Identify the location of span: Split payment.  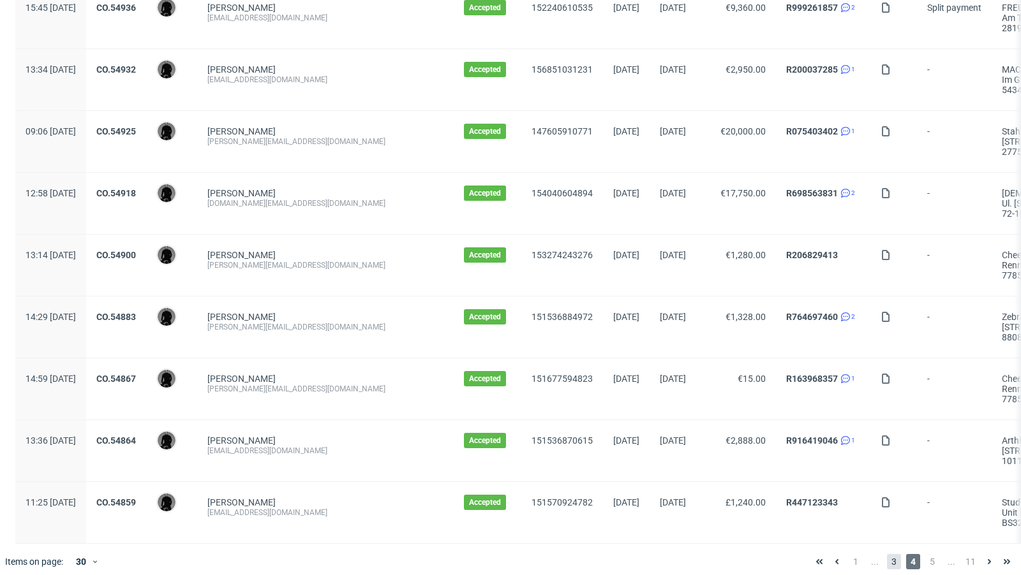
(954, 8).